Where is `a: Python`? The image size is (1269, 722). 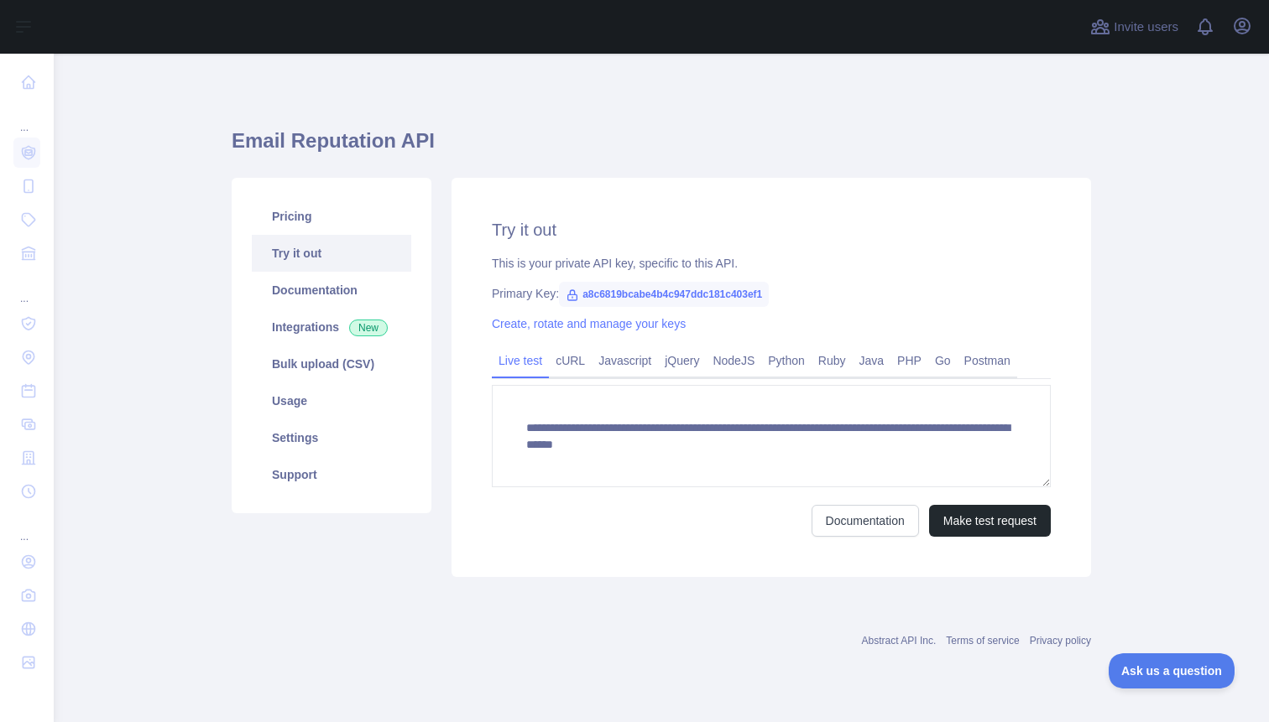 a: Python is located at coordinates (786, 361).